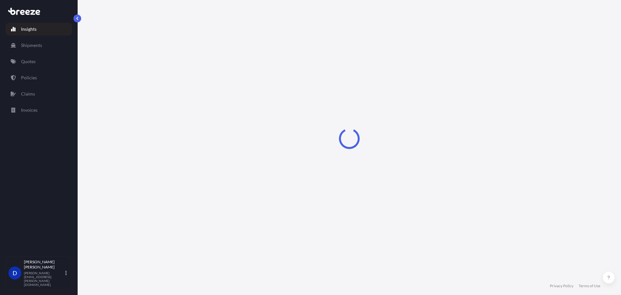 The image size is (621, 295). What do you see at coordinates (39, 61) in the screenshot?
I see `a: Quotes` at bounding box center [39, 61].